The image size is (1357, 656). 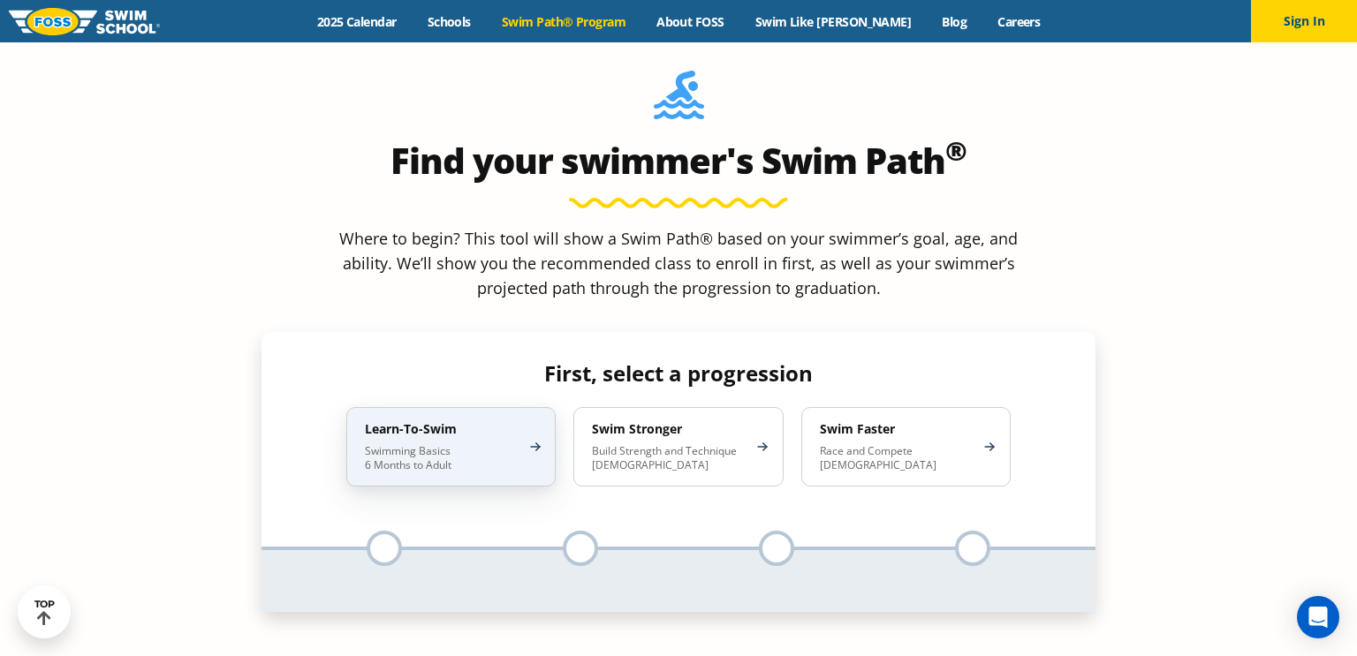 I want to click on p: Where to begin? This tool will show a Swim Path® based on your swimmer’s goal, age, and ability. ..., so click(x=678, y=263).